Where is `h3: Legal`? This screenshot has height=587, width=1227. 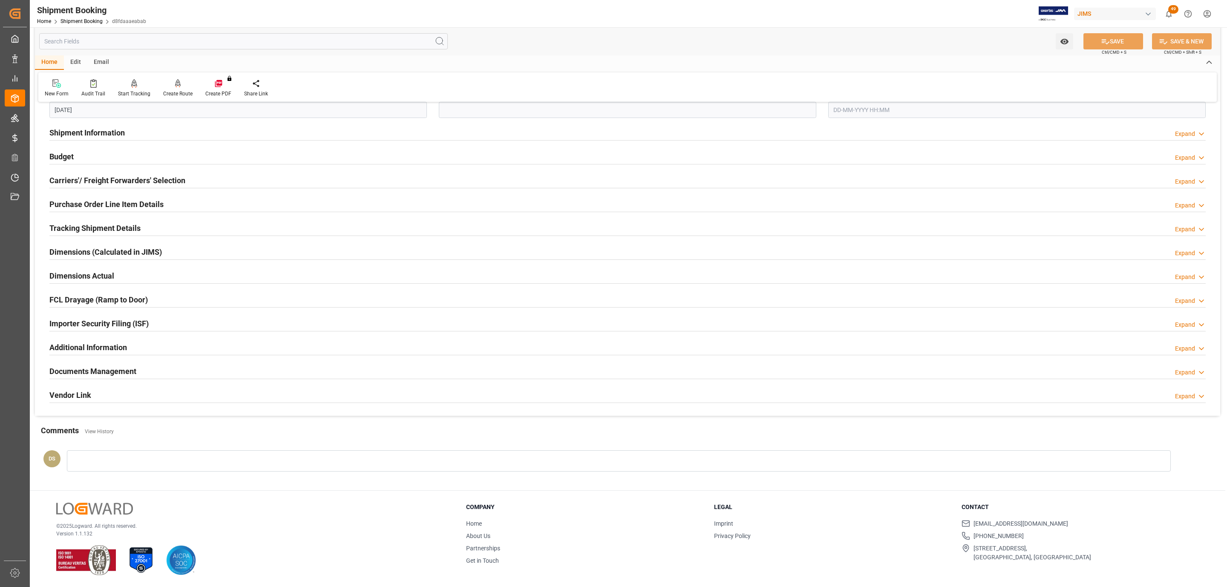
h3: Legal is located at coordinates (832, 507).